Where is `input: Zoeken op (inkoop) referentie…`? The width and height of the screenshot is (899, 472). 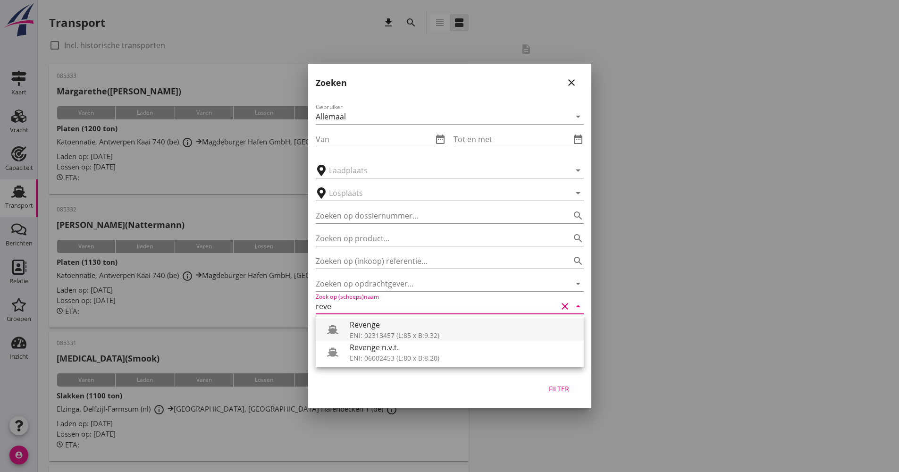 input: Zoeken op (inkoop) referentie… is located at coordinates (437, 261).